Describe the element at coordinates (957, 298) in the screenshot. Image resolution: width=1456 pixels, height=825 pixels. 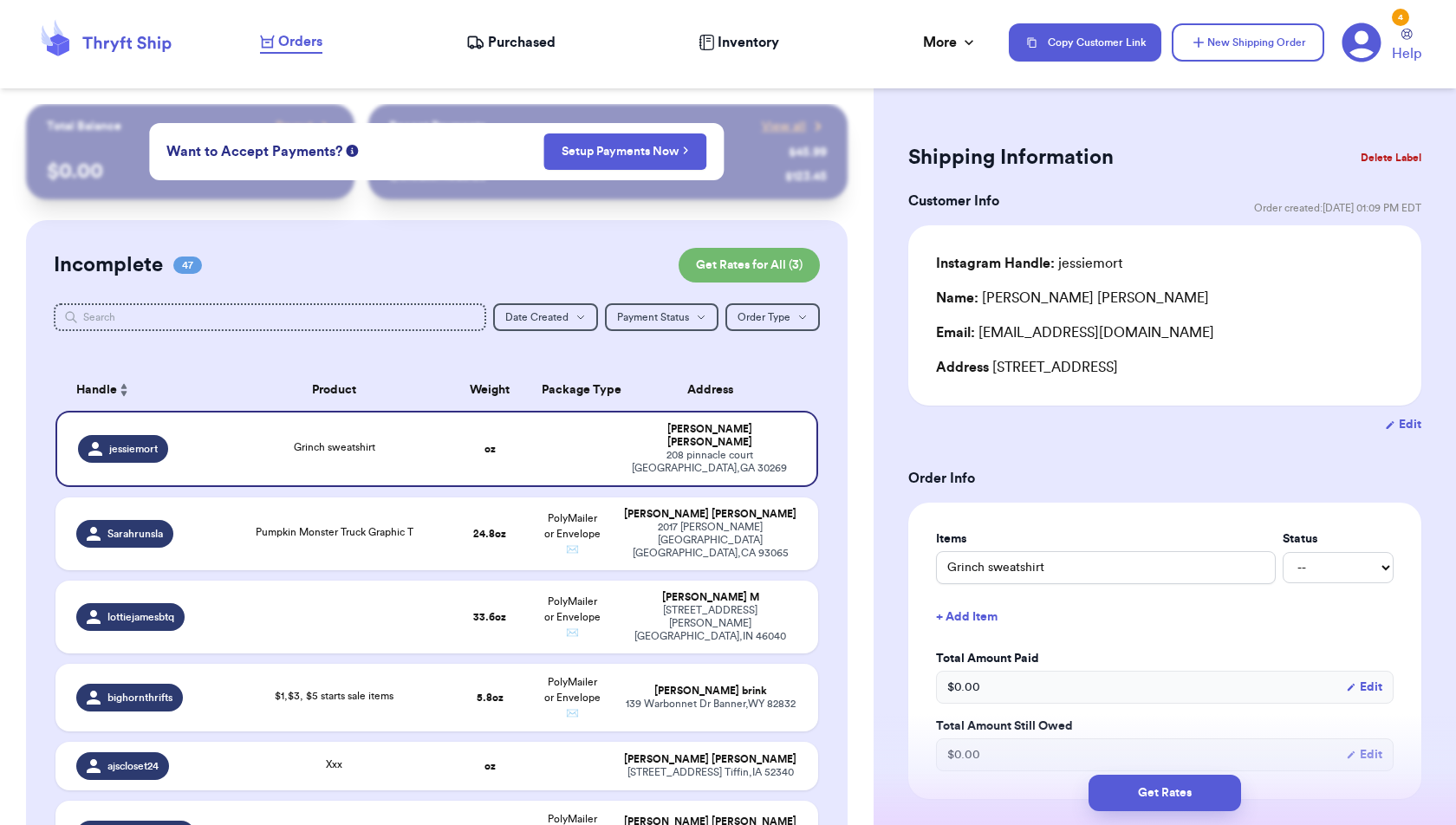
I see `span: Name:` at that location.